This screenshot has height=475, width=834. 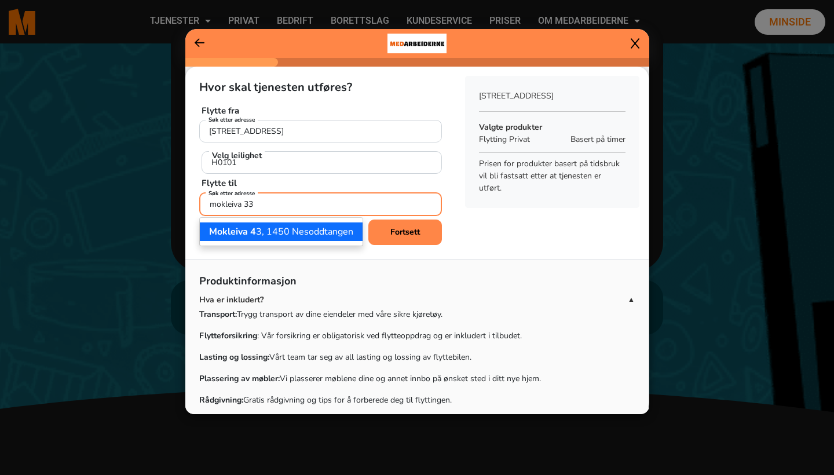 What do you see at coordinates (220, 111) in the screenshot?
I see `b: Flytte fra` at bounding box center [220, 111].